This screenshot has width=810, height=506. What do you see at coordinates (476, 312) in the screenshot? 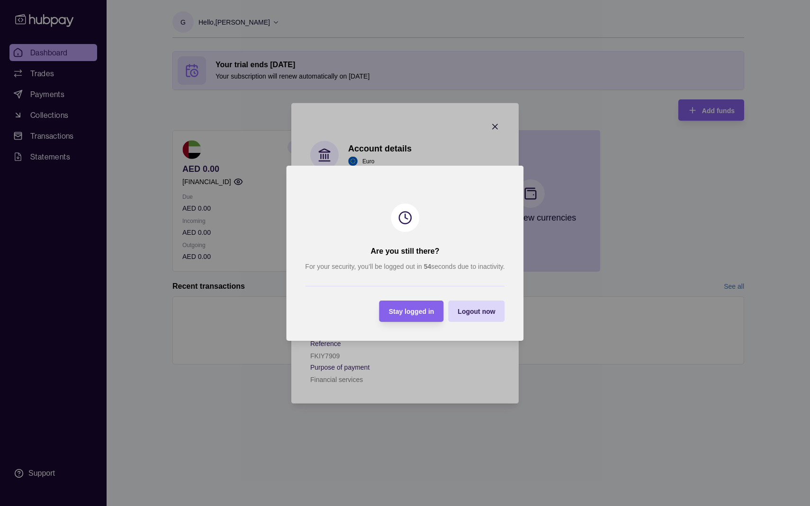
I see `span: Logout now` at bounding box center [476, 312].